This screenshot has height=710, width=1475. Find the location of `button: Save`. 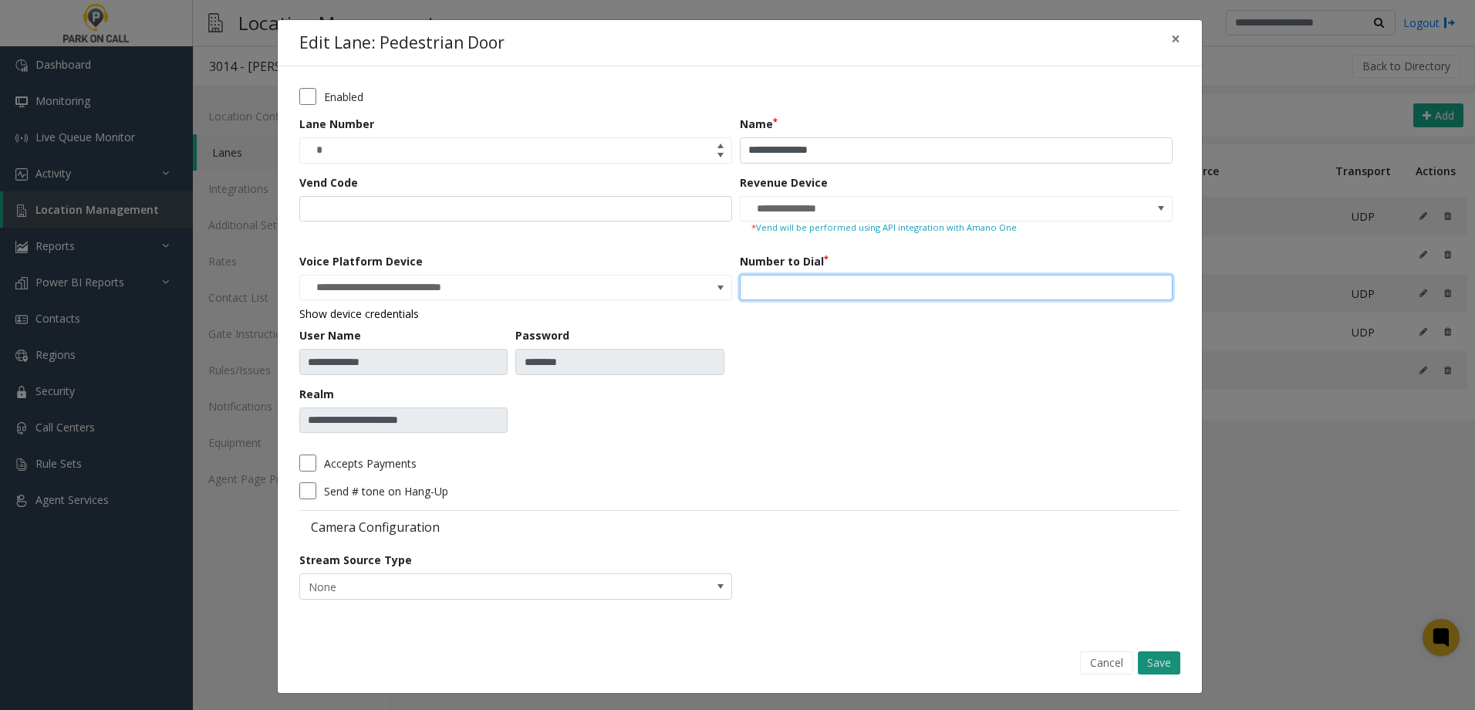

button: Save is located at coordinates (1159, 663).